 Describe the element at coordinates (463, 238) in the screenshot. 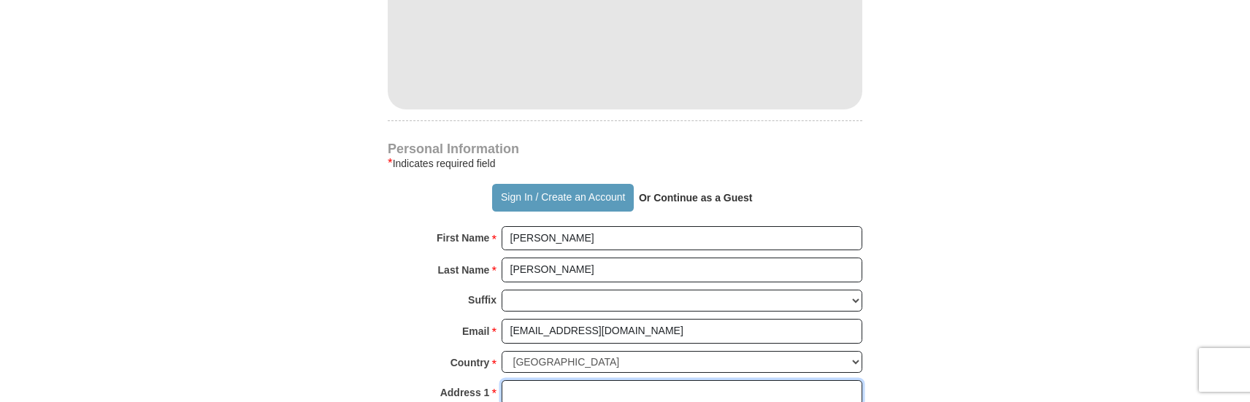

I see `strong: First Name` at that location.